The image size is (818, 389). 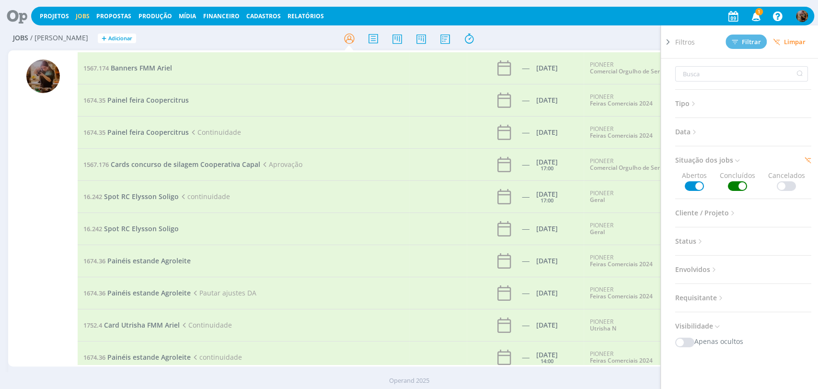 What do you see at coordinates (96, 164) in the screenshot?
I see `span: 1567.176` at bounding box center [96, 164].